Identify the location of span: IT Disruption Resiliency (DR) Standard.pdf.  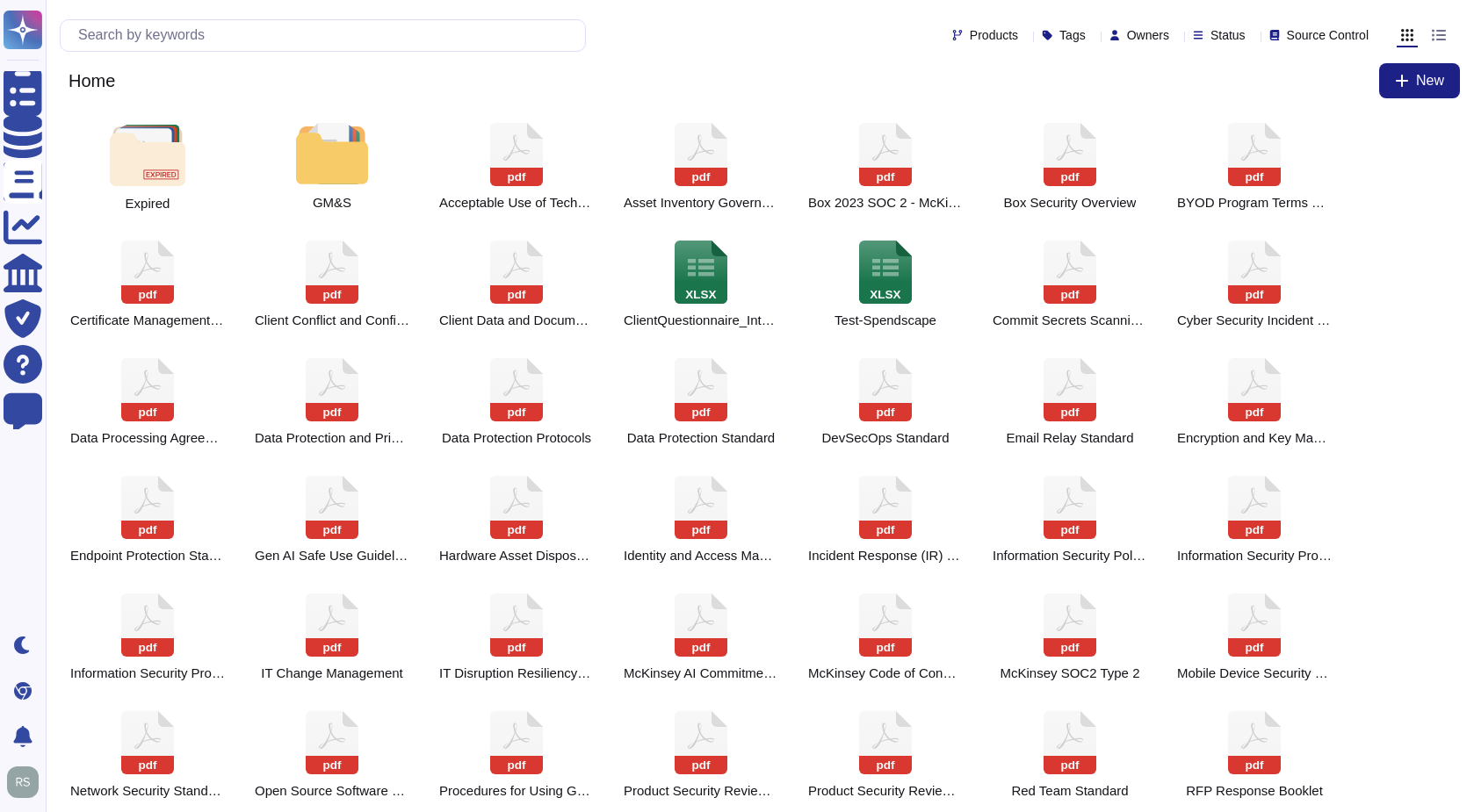
(516, 674).